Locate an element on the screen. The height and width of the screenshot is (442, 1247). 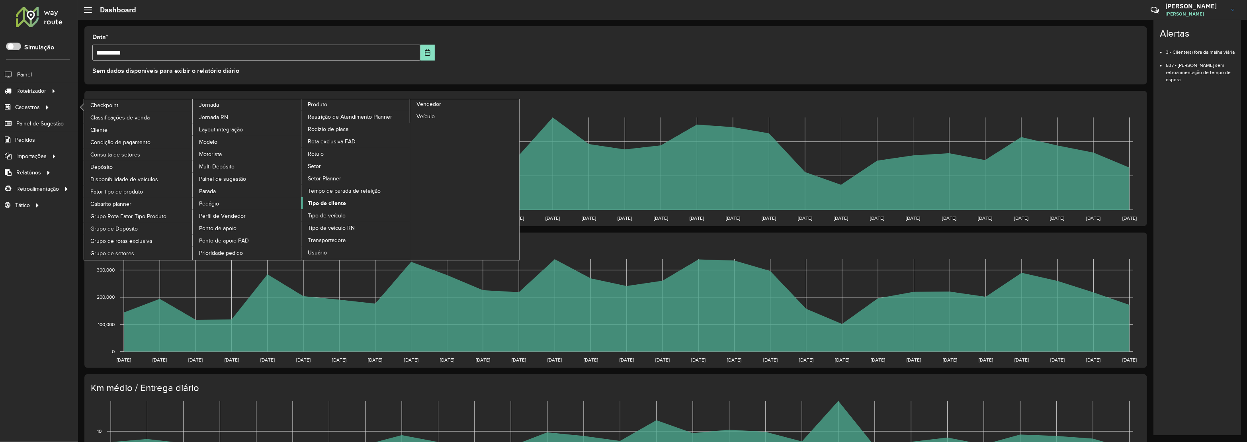
a: Classificações de venda is located at coordinates (139, 117).